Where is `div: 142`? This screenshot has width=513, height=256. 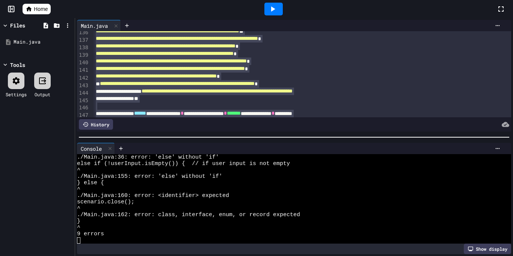 div: 142 is located at coordinates (83, 78).